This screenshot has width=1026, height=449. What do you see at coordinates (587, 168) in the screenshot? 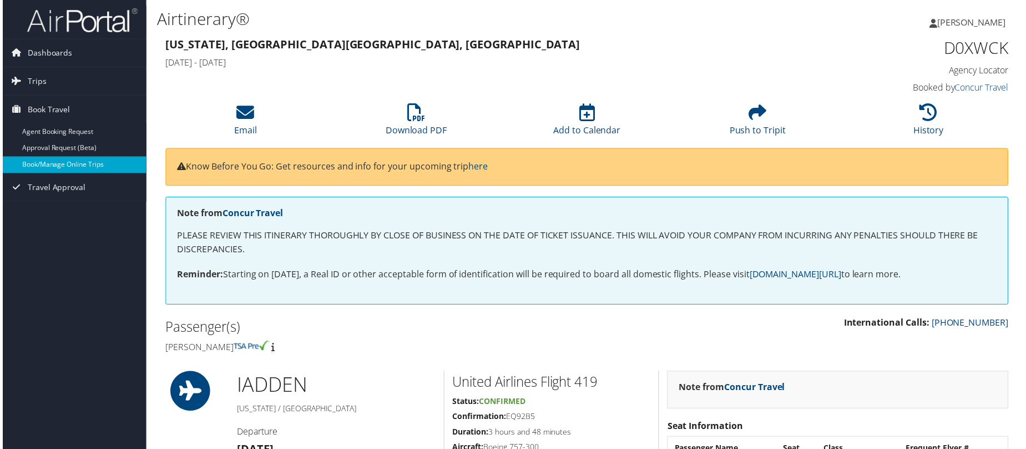
I see `p: Know Before You Go: Get resources and info for your upcoming trip` at bounding box center [587, 168].